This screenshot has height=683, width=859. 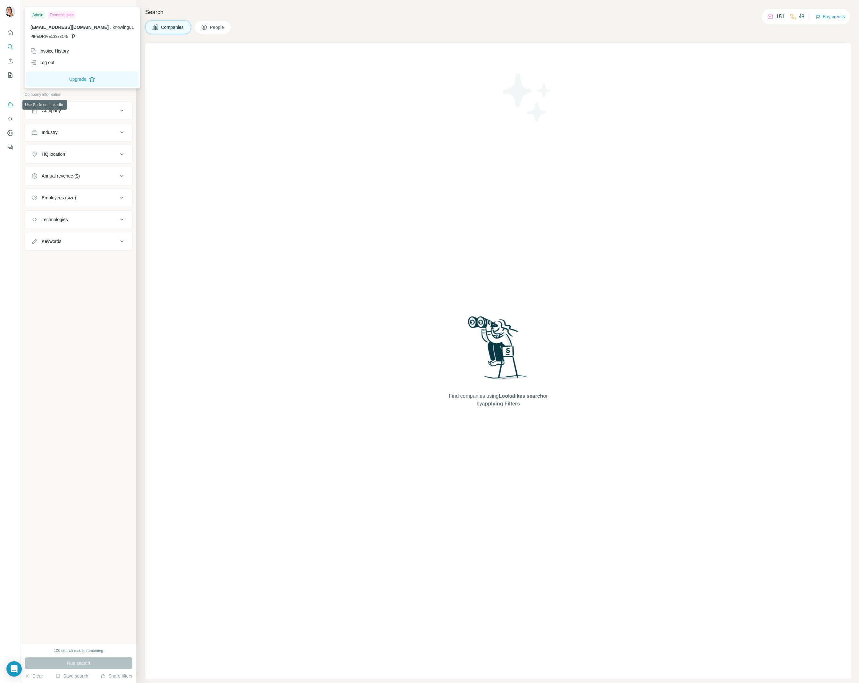 I want to click on span: Companies, so click(x=173, y=27).